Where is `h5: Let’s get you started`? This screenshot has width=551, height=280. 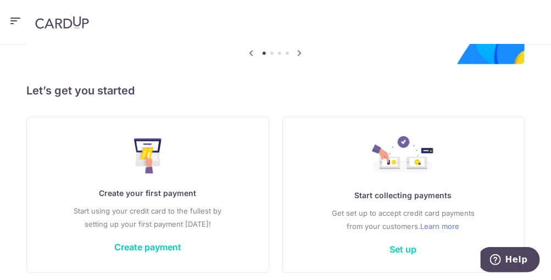
h5: Let’s get you started is located at coordinates (275, 91).